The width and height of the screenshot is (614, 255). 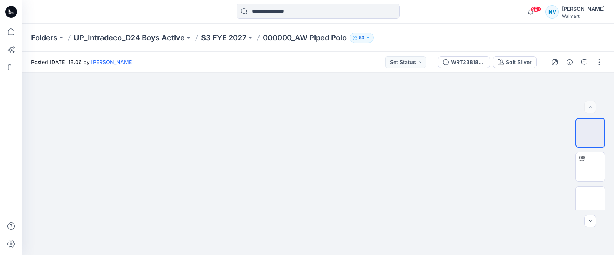 I want to click on button: Details, so click(x=569, y=62).